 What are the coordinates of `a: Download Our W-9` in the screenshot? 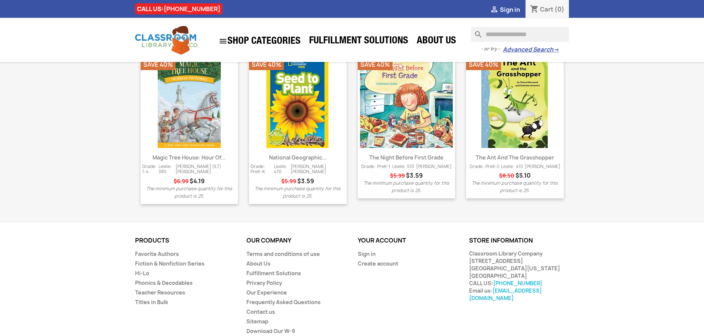 It's located at (271, 331).